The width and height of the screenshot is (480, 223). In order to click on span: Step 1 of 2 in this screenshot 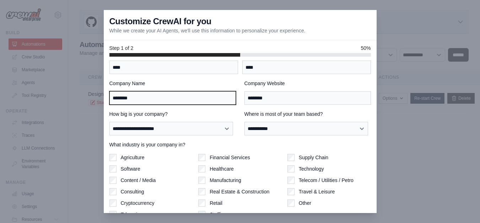, I will do `click(122, 48)`.